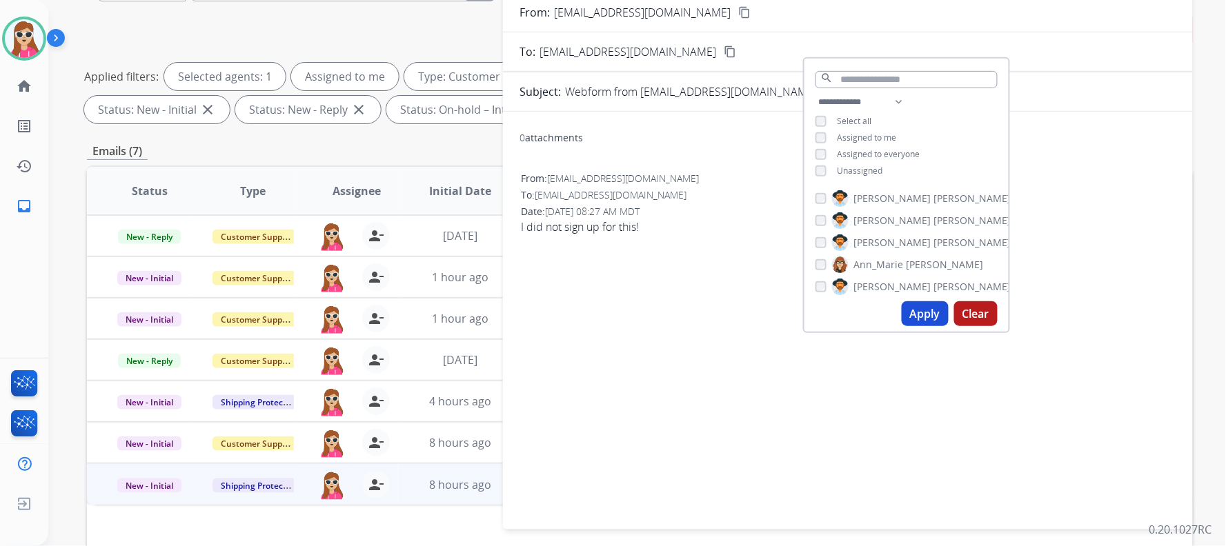 Image resolution: width=1226 pixels, height=546 pixels. I want to click on p: To:, so click(527, 52).